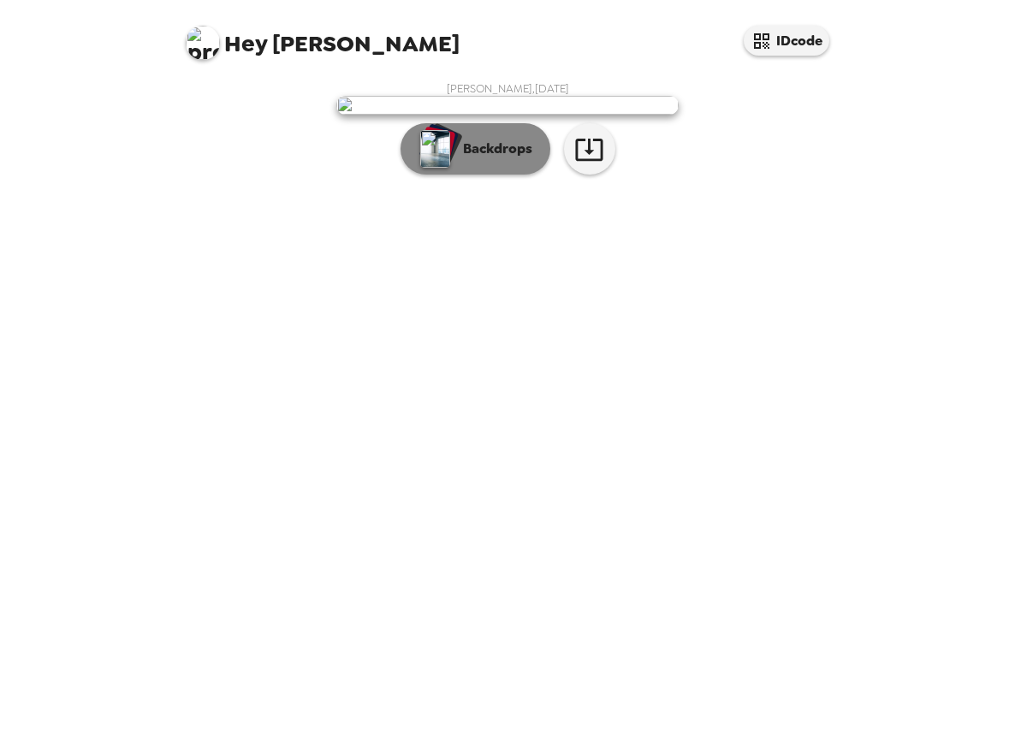  What do you see at coordinates (493, 149) in the screenshot?
I see `p: Backdrops` at bounding box center [493, 149].